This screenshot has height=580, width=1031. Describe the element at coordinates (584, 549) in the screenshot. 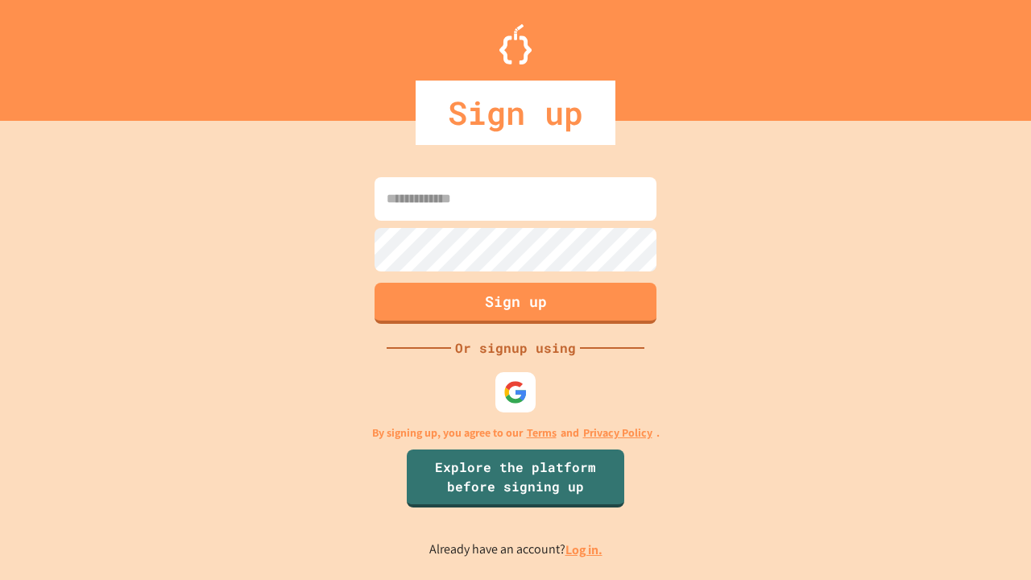

I see `a: Log in.` at that location.